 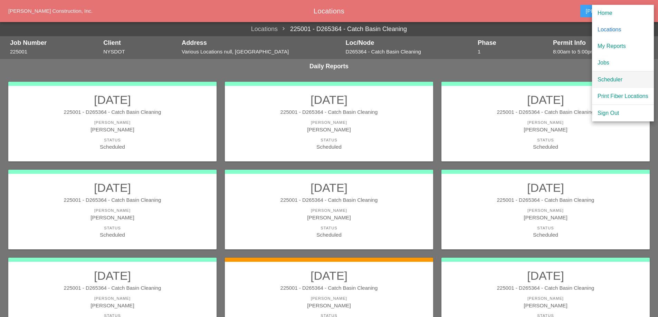 I want to click on div: NYSDOT, so click(x=141, y=52).